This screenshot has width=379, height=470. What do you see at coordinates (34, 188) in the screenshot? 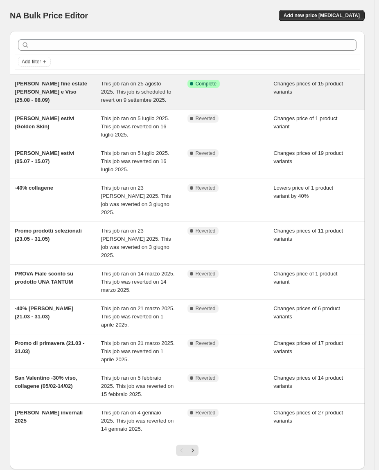
I see `span: -40% collagene` at bounding box center [34, 188].